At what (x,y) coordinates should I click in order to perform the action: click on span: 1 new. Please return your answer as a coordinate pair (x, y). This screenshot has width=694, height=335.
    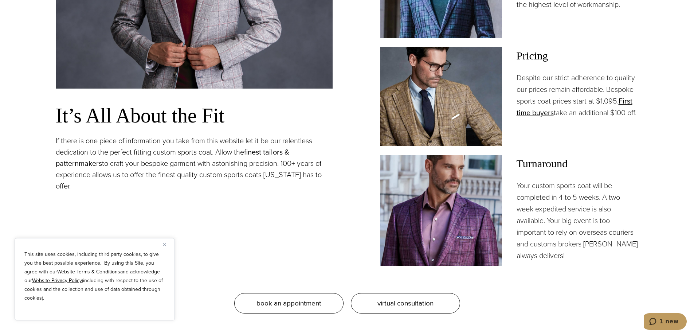
    Looking at the image, I should click on (25, 8).